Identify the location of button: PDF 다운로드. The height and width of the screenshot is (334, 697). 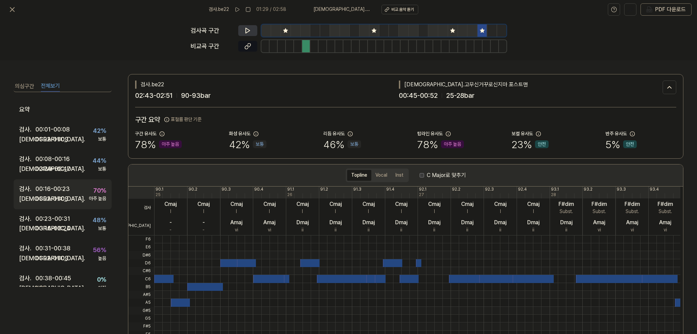
(666, 10).